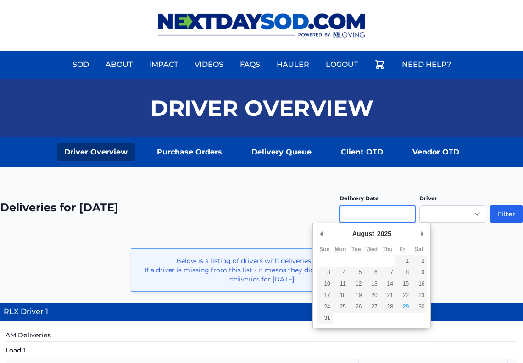 This screenshot has width=523, height=363. What do you see at coordinates (340, 284) in the screenshot?
I see `button: 11` at bounding box center [340, 284].